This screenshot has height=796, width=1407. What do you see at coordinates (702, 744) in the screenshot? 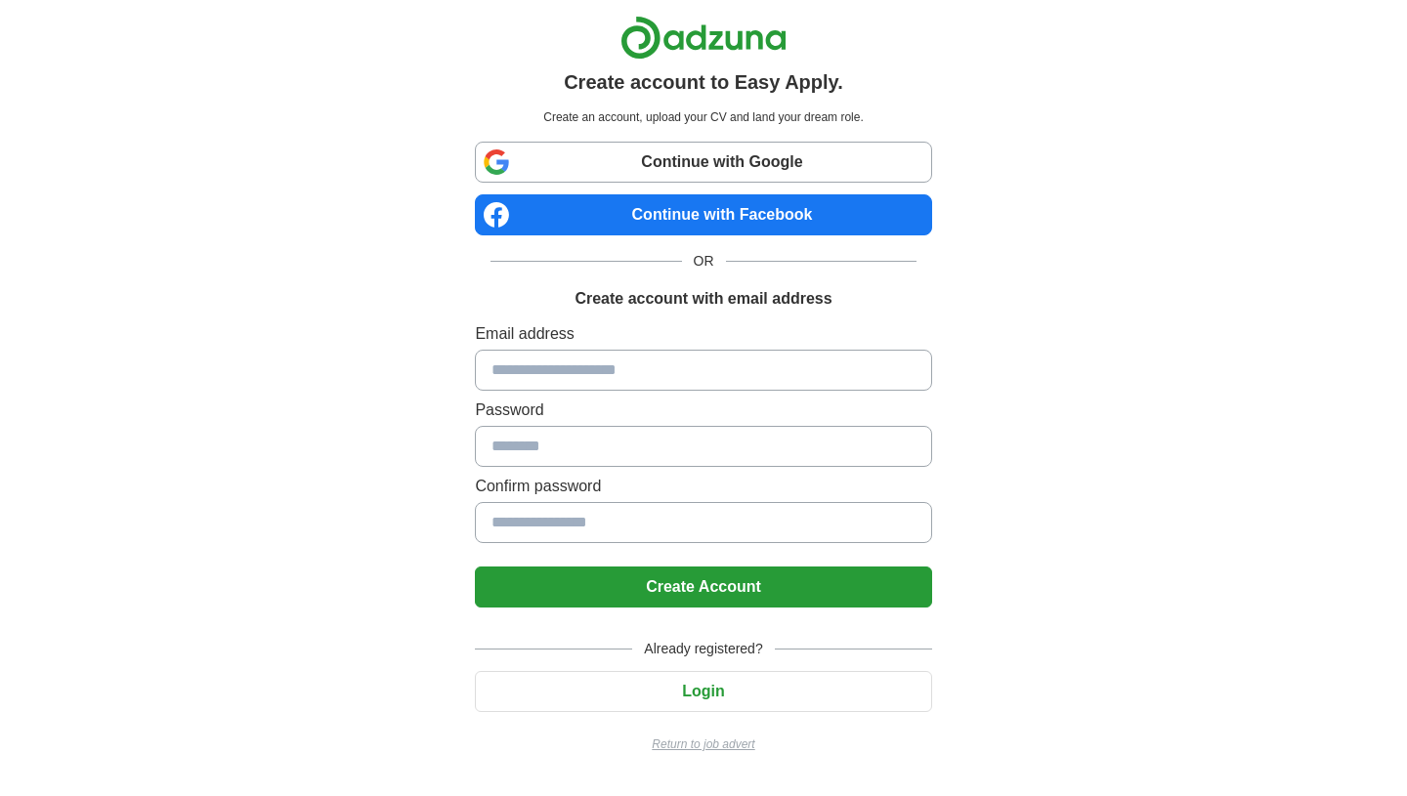
I see `a: Return to job advert` at bounding box center [702, 744].